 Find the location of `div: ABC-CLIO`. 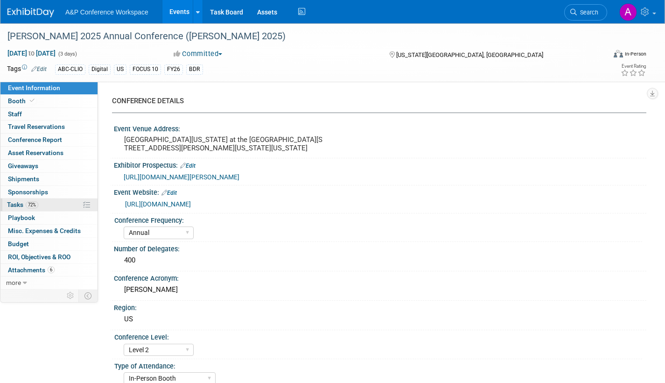

div: ABC-CLIO is located at coordinates (70, 69).